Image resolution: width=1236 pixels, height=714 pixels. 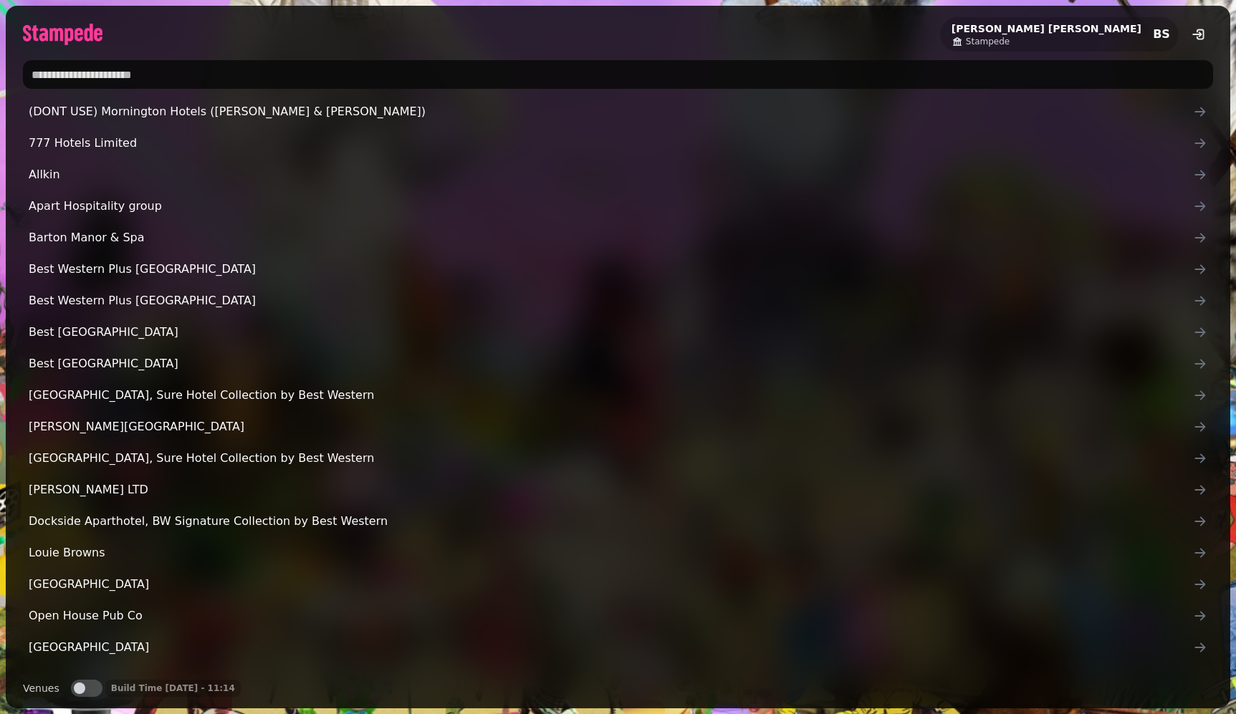 What do you see at coordinates (611, 175) in the screenshot?
I see `span: Allkin` at bounding box center [611, 175].